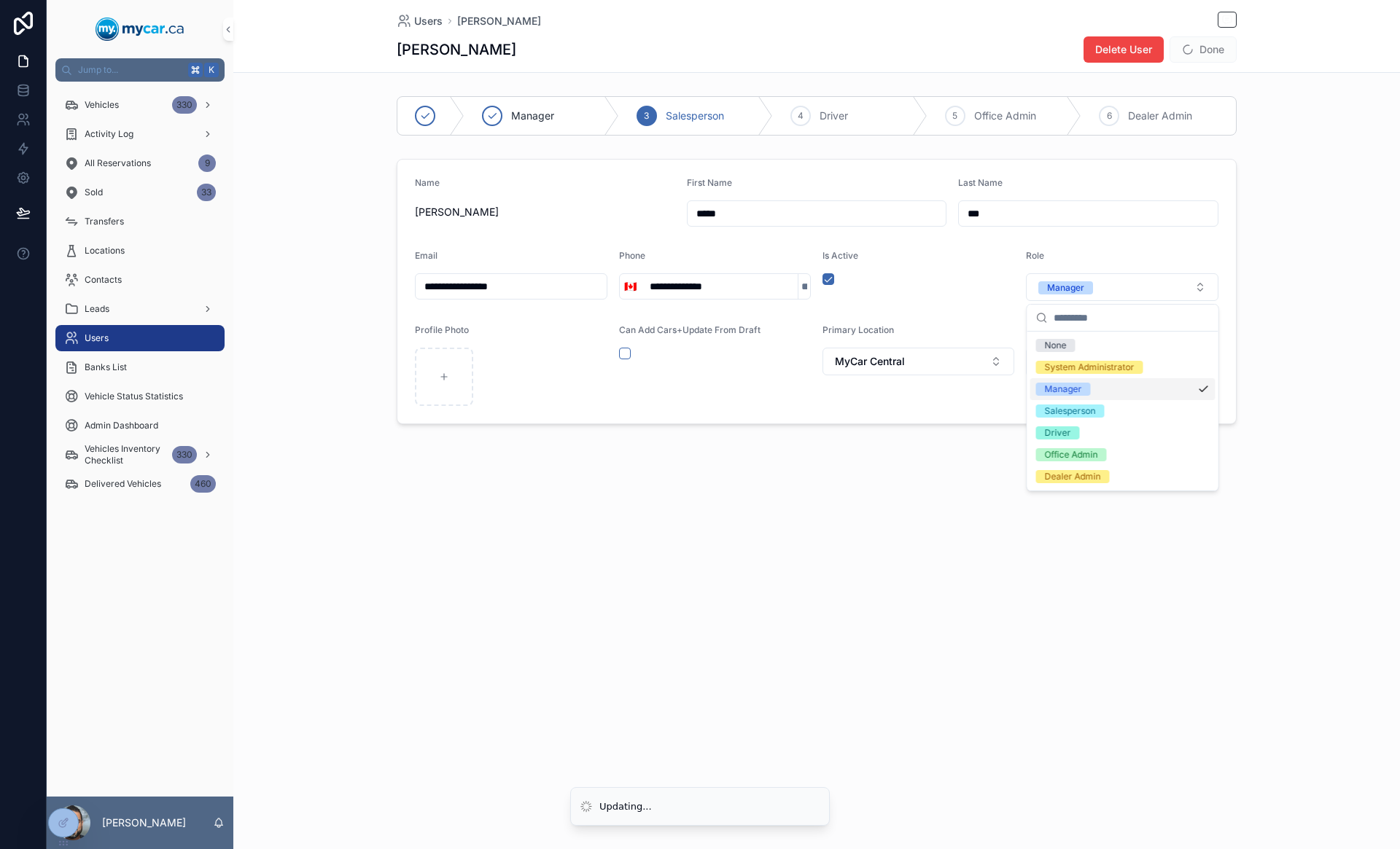 The image size is (1400, 849). What do you see at coordinates (140, 484) in the screenshot?
I see `a: Delivered Vehicles460` at bounding box center [140, 484].